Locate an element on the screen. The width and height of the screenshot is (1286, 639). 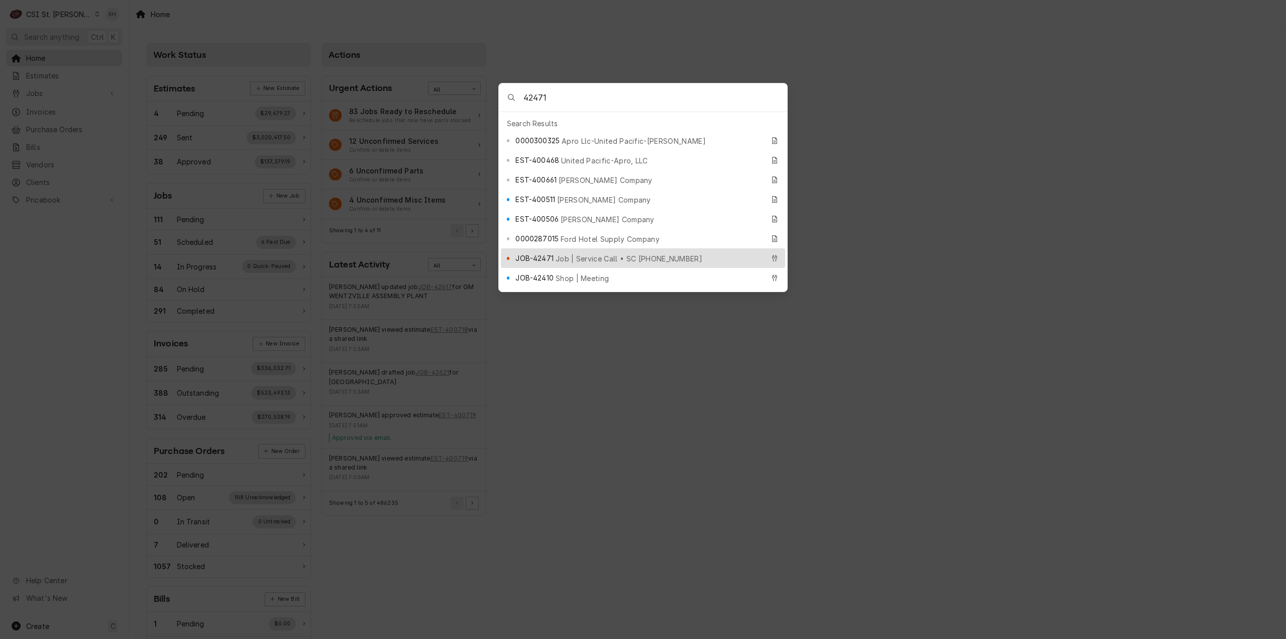
span: Shop | Meeting is located at coordinates (582, 278).